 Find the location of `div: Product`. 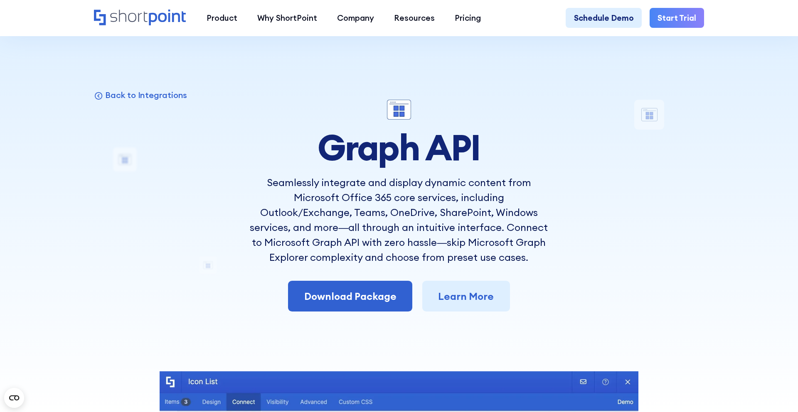

div: Product is located at coordinates (222, 18).